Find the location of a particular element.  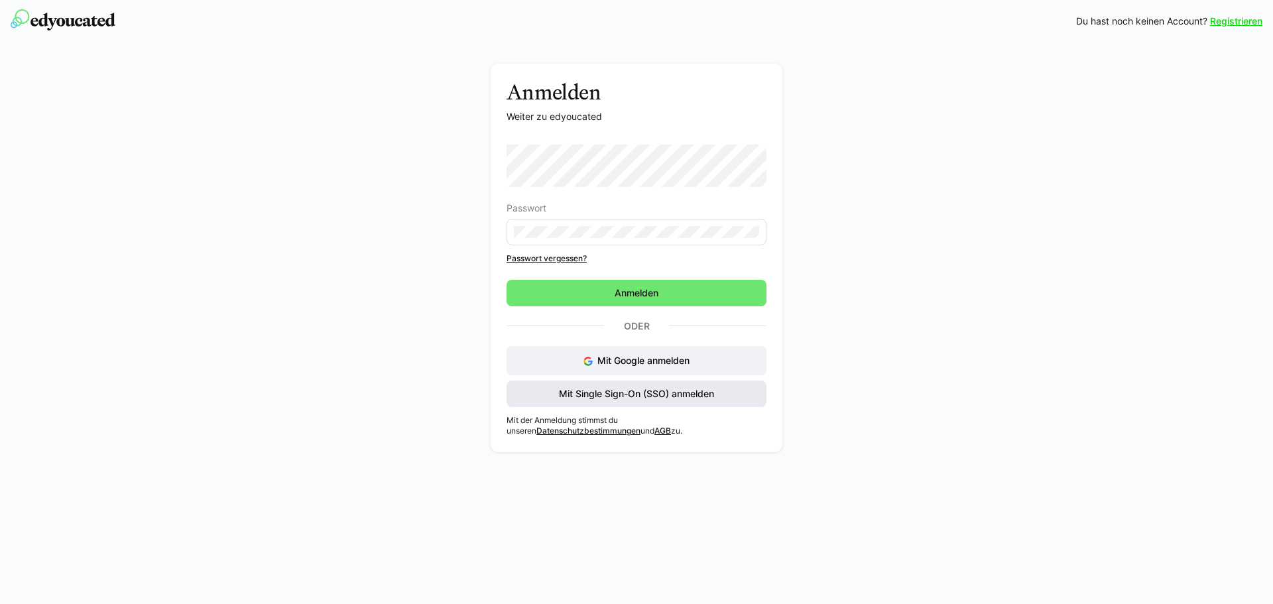

p: Oder is located at coordinates (637, 326).